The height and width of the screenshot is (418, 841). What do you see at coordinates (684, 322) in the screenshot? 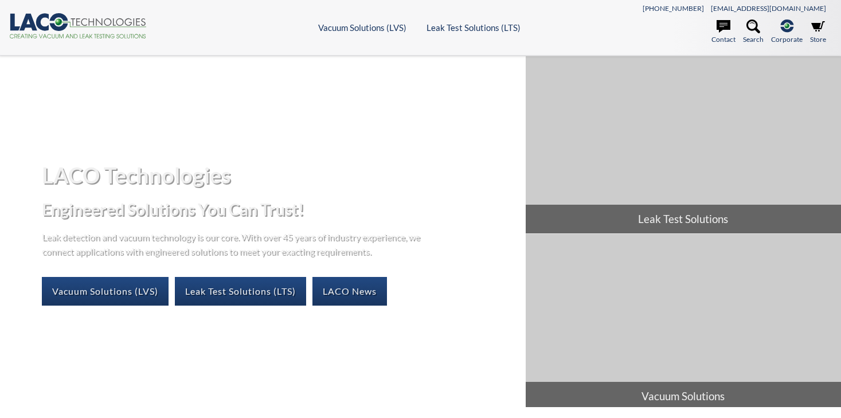
I see `a: Vacuum Solutions` at bounding box center [684, 322].